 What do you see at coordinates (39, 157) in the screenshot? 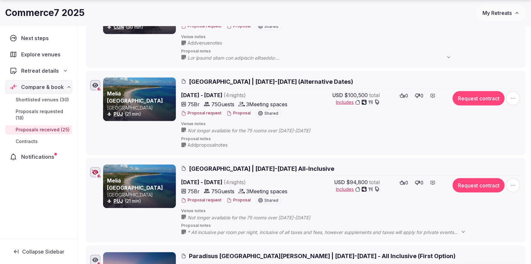
I see `a: Notifications` at bounding box center [39, 157].